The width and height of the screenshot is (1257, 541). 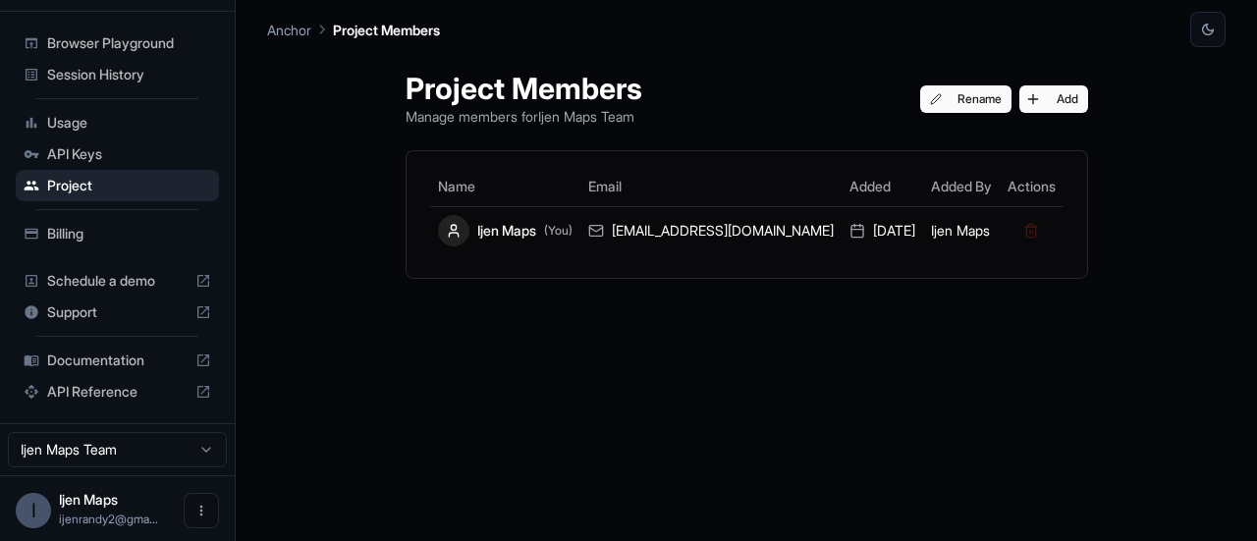 I want to click on div: Billing, so click(x=117, y=234).